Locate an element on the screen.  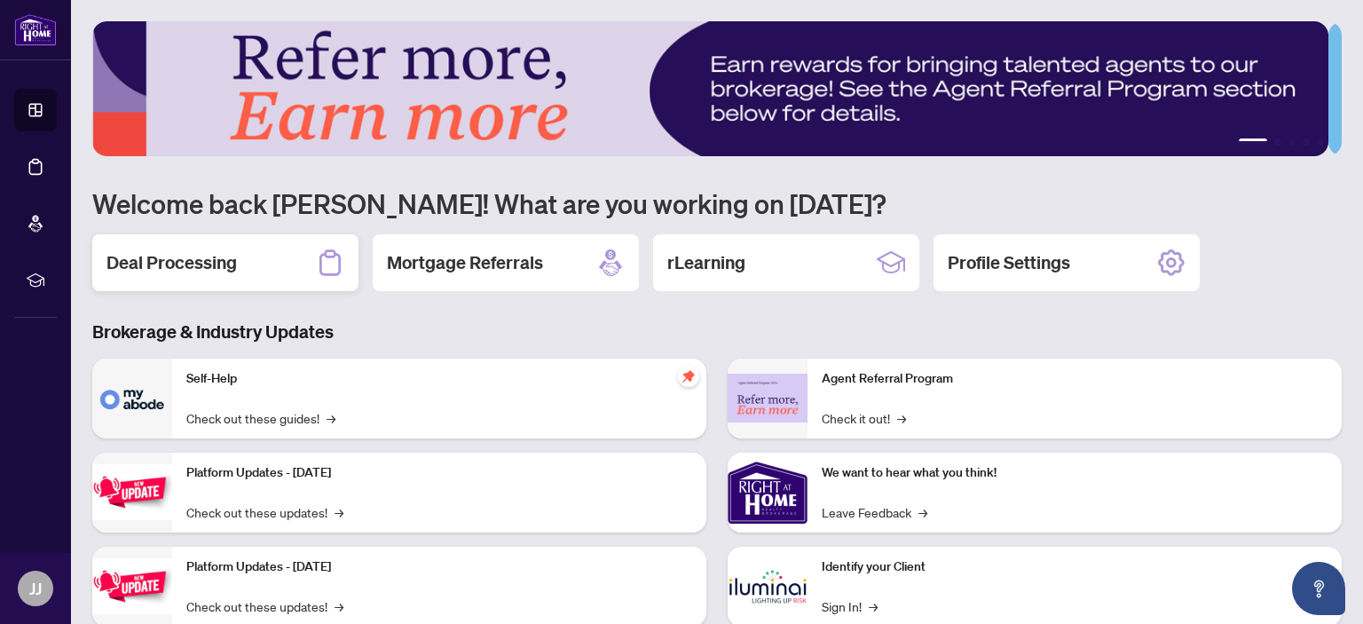
h2: Deal Processing is located at coordinates (171, 263).